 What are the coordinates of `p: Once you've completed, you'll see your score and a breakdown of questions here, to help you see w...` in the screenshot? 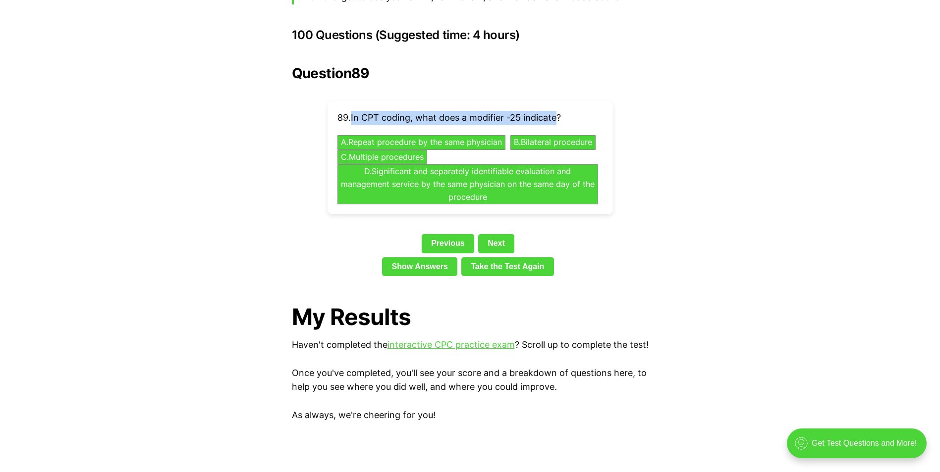 It's located at (470, 381).